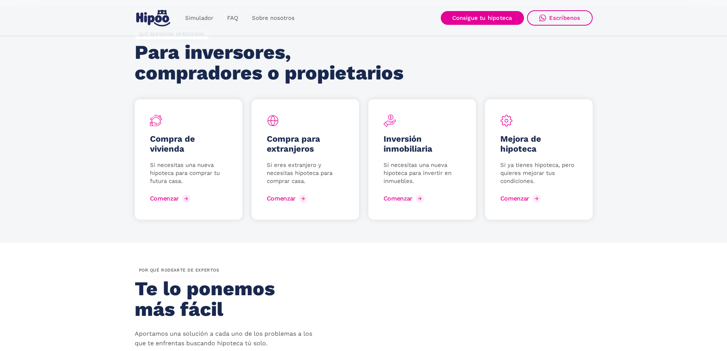 Image resolution: width=727 pixels, height=351 pixels. Describe the element at coordinates (483, 18) in the screenshot. I see `a: Consigue tu hipoteca` at that location.